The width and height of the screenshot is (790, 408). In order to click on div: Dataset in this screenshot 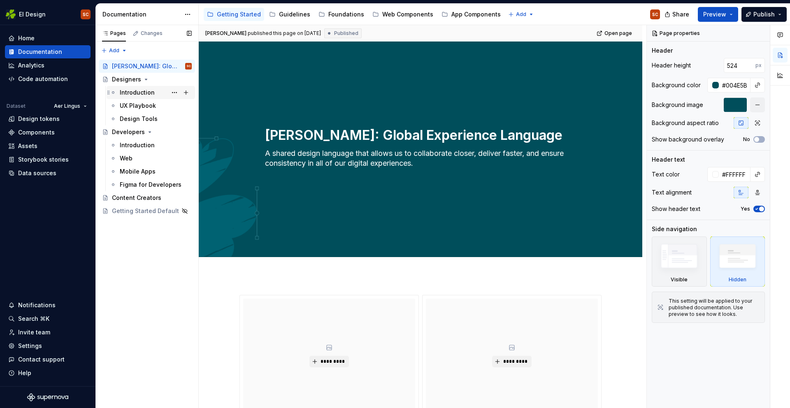, I will do `click(16, 106)`.